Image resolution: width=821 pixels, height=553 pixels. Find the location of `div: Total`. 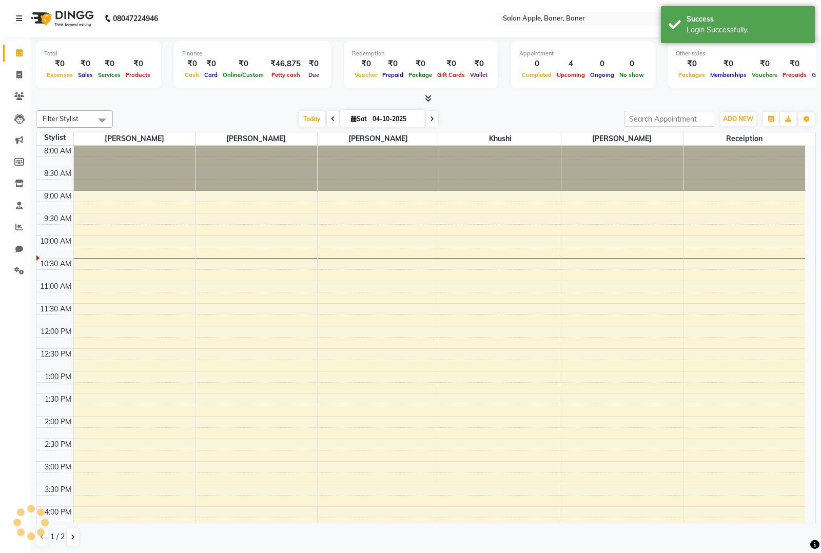

div: Total is located at coordinates (99, 53).